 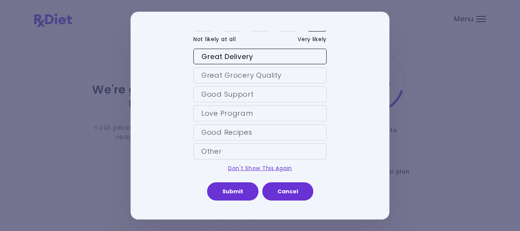 I want to click on a: Don't Show This Again, so click(x=260, y=168).